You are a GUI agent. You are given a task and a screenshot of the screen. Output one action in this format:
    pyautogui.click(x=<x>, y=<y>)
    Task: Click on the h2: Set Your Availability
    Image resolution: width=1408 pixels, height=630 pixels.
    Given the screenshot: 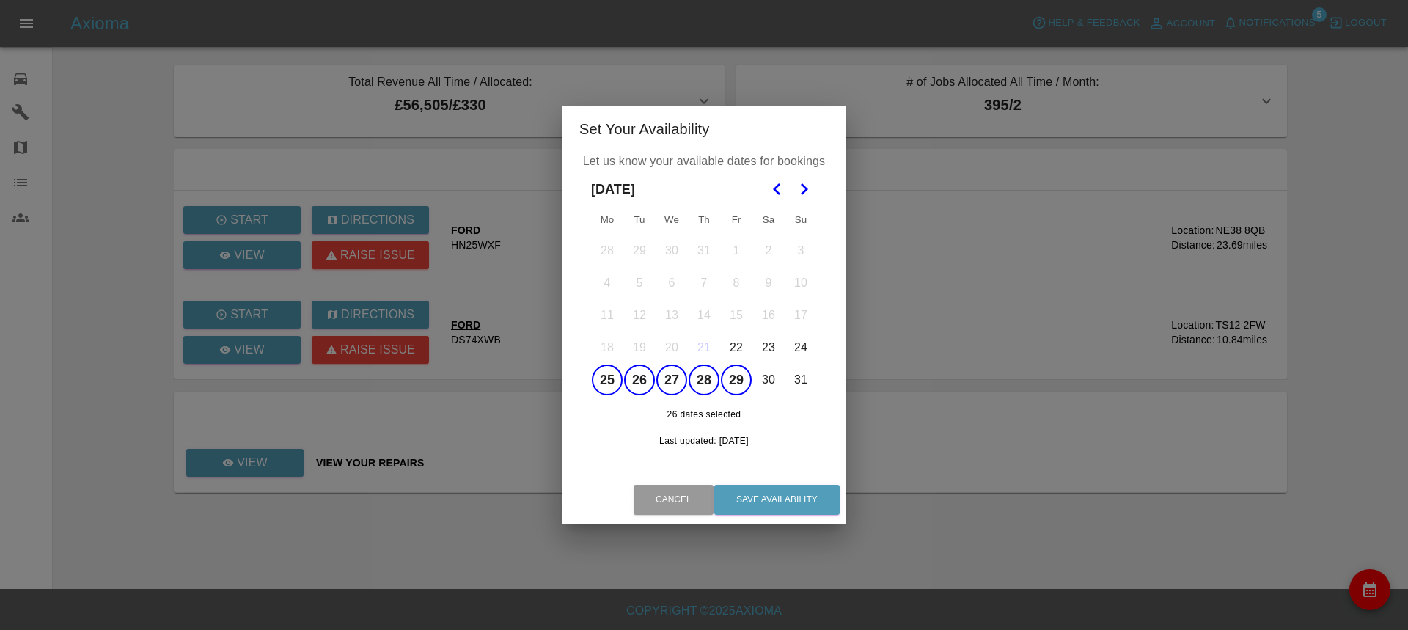 What is the action you would take?
    pyautogui.click(x=704, y=129)
    